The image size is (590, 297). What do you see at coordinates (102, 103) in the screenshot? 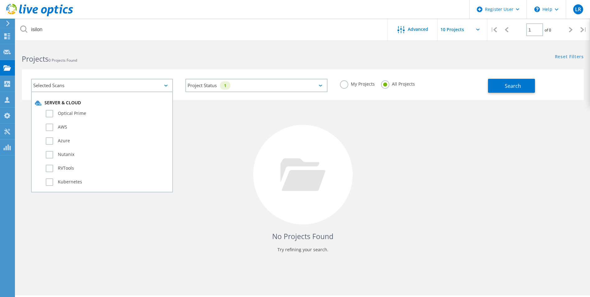
I see `div: Server & Cloud` at bounding box center [102, 103].